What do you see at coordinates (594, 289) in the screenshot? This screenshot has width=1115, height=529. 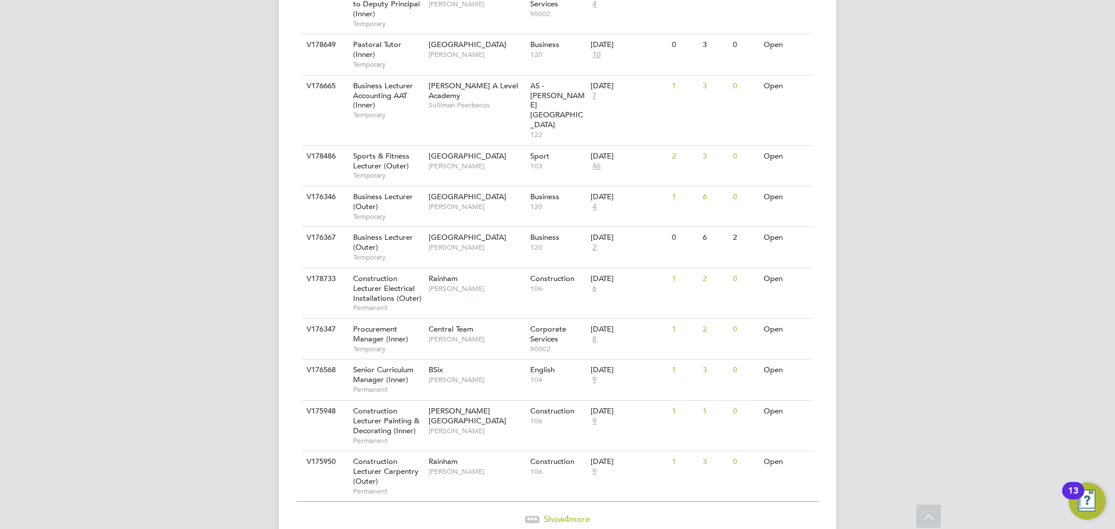 I see `span: 6` at bounding box center [594, 289].